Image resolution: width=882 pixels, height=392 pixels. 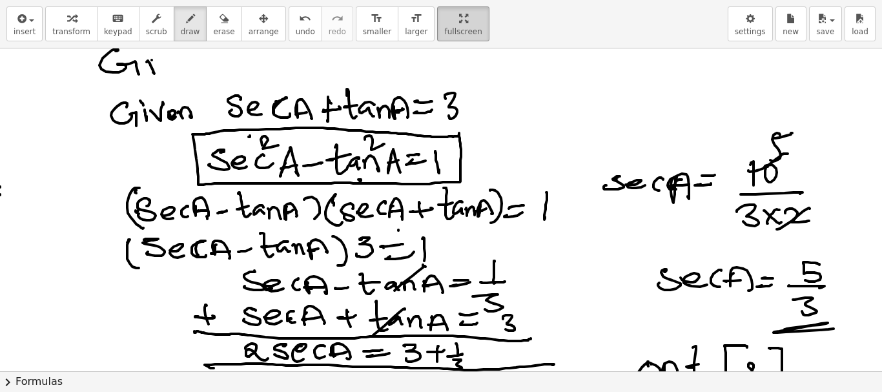 I want to click on button: draw, so click(x=191, y=24).